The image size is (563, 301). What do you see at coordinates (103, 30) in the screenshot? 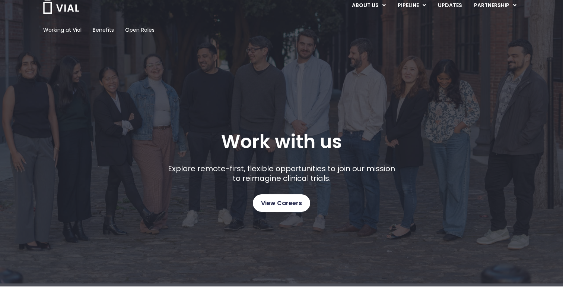
I see `a: Benefits` at bounding box center [103, 30].